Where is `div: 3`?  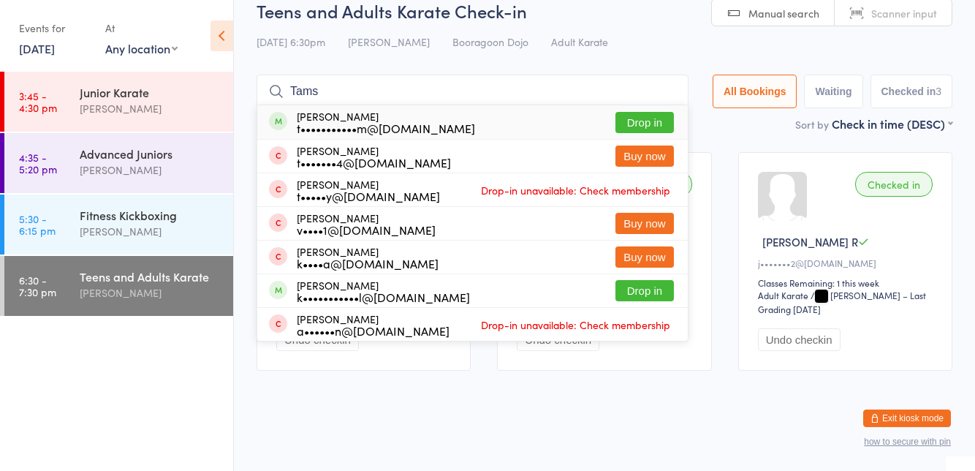
div: 3 is located at coordinates (938, 91).